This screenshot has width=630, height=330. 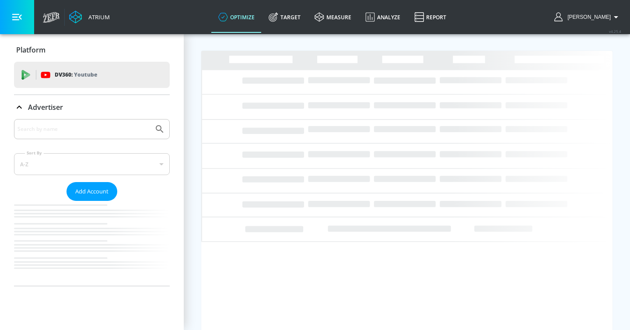 What do you see at coordinates (383, 17) in the screenshot?
I see `a: Analyze` at bounding box center [383, 17].